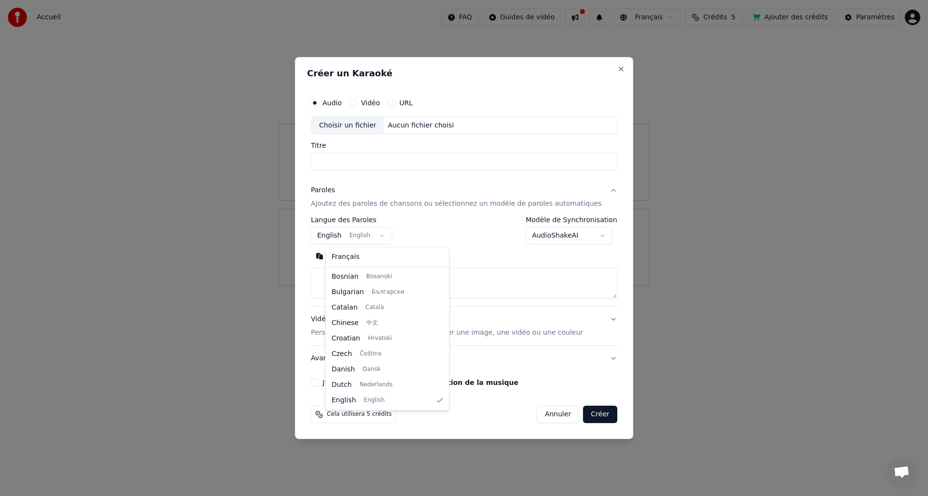  What do you see at coordinates (343, 370) in the screenshot?
I see `span: Danish` at bounding box center [343, 370].